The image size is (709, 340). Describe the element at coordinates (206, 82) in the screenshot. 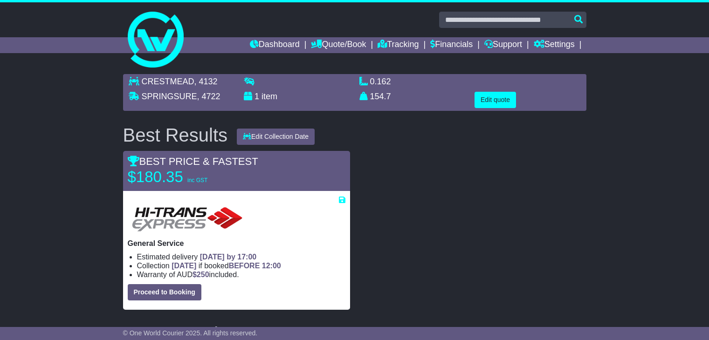

I see `span: , 4132` at that location.